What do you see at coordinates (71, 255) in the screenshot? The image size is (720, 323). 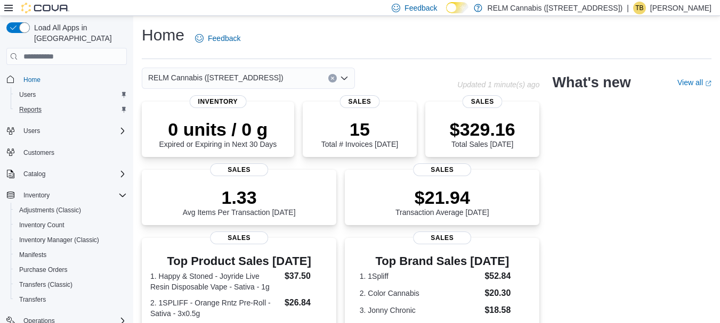 I see `button: Manifests` at bounding box center [71, 255].